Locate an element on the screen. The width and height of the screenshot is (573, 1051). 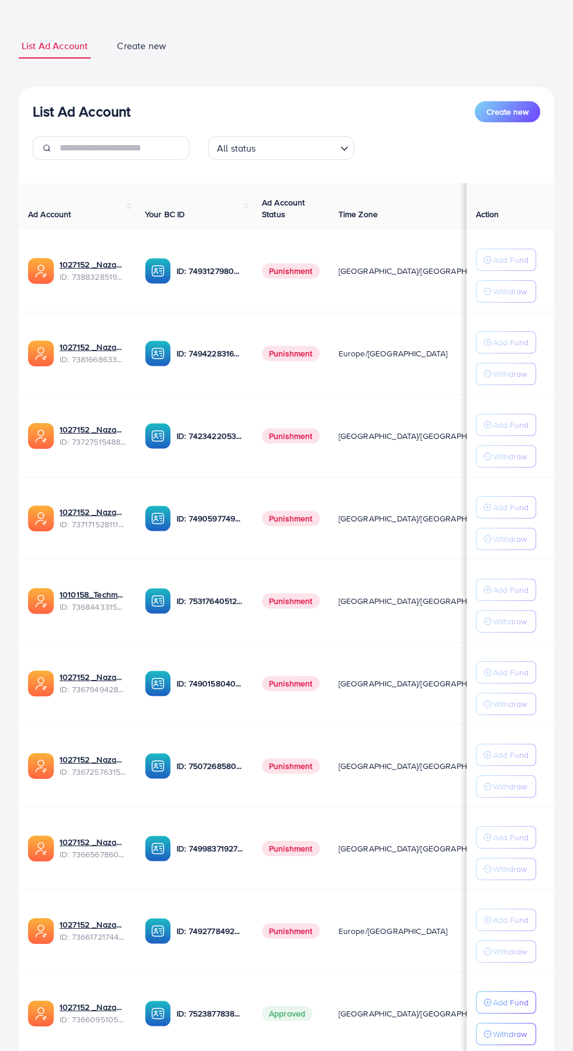
a: 1027152 _Nazaagency_023 is located at coordinates (93, 347).